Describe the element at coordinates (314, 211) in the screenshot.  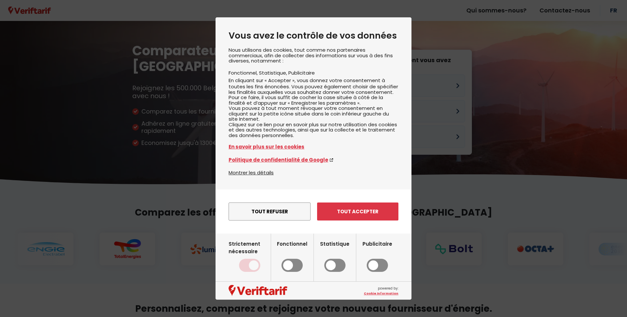
I see `div: menu` at that location.